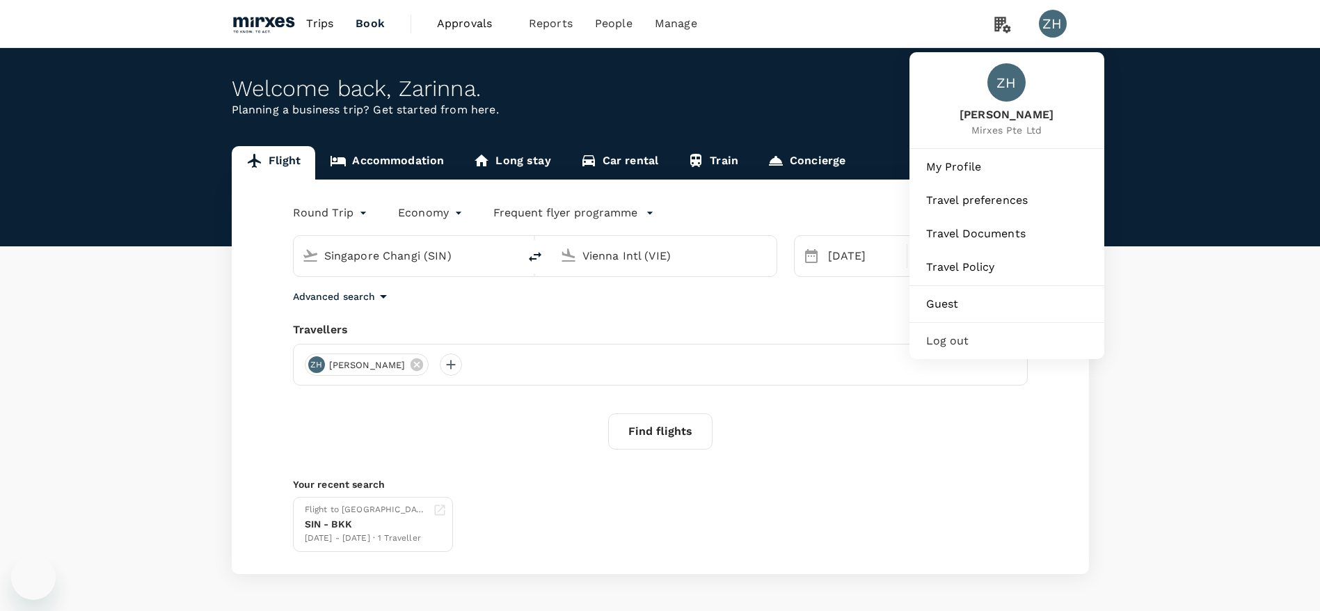 The width and height of the screenshot is (1320, 611). What do you see at coordinates (660, 110) in the screenshot?
I see `p: Planning a business trip? Get started from here.` at bounding box center [660, 110].